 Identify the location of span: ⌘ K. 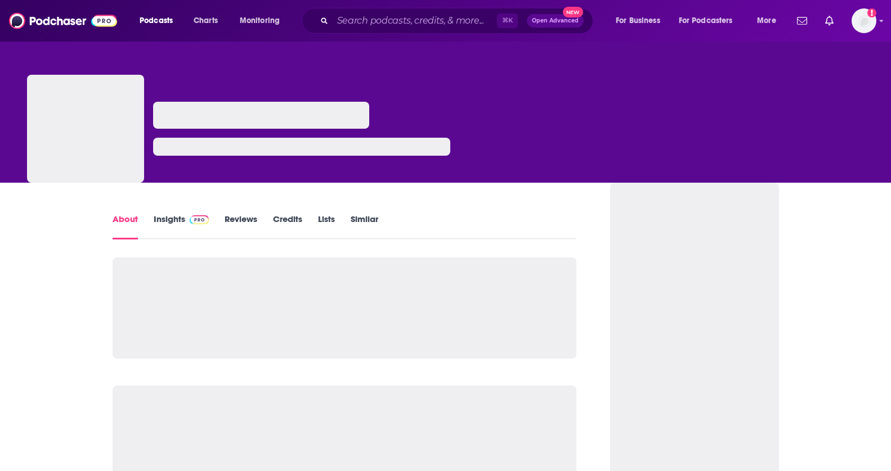
(507, 21).